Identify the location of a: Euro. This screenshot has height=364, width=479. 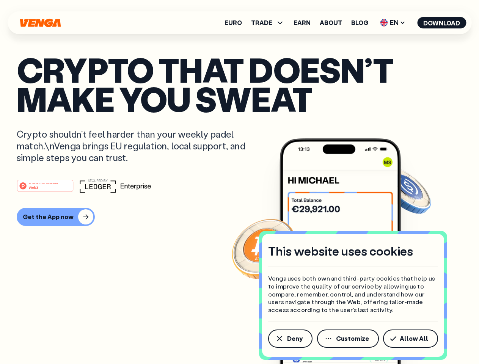
(233, 23).